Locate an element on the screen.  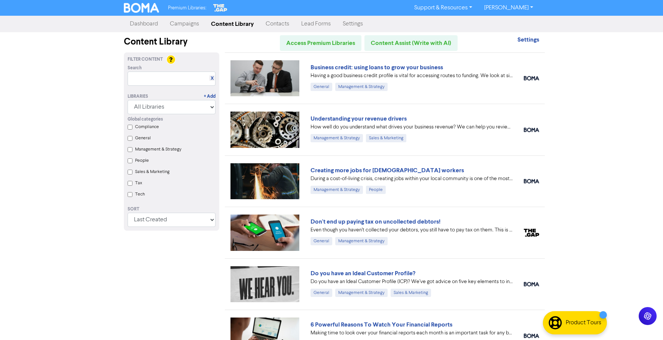
span: Premium Libraries: is located at coordinates (187, 8).